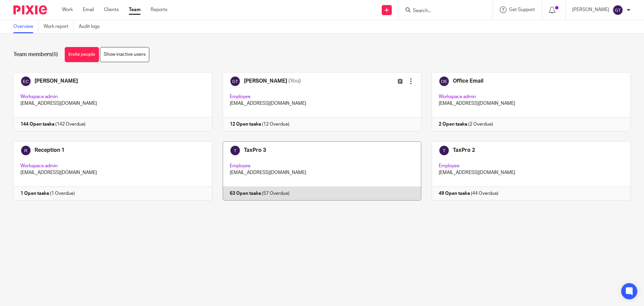 The height and width of the screenshot is (306, 644). Describe the element at coordinates (82, 54) in the screenshot. I see `a: Invite people` at that location.